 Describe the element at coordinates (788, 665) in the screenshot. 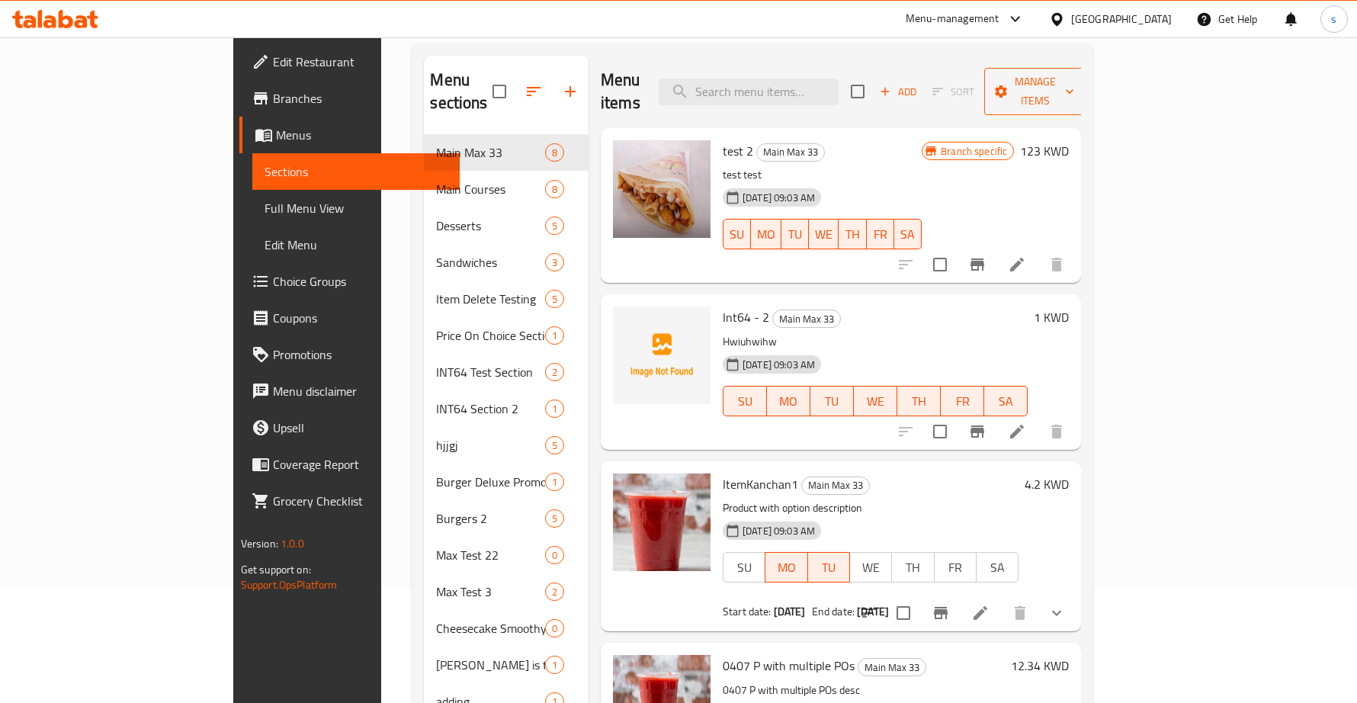

I see `span: 0407 P with multiple POs` at that location.